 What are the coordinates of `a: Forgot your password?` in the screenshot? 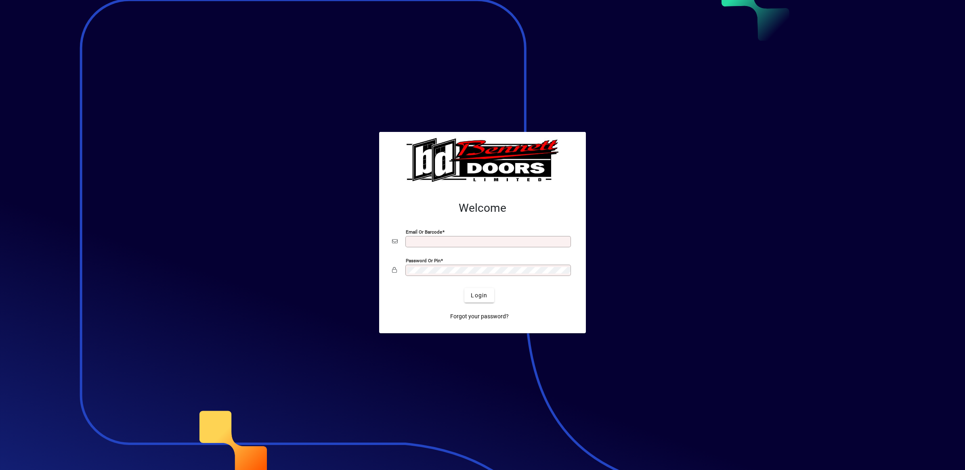 It's located at (479, 317).